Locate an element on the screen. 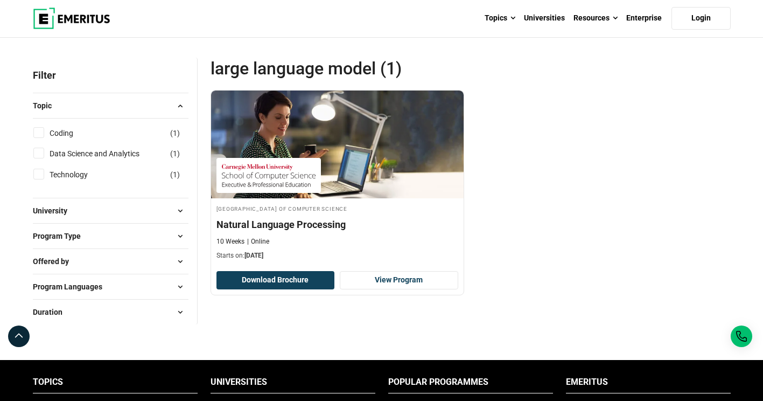  span: Offered by is located at coordinates (55, 261).